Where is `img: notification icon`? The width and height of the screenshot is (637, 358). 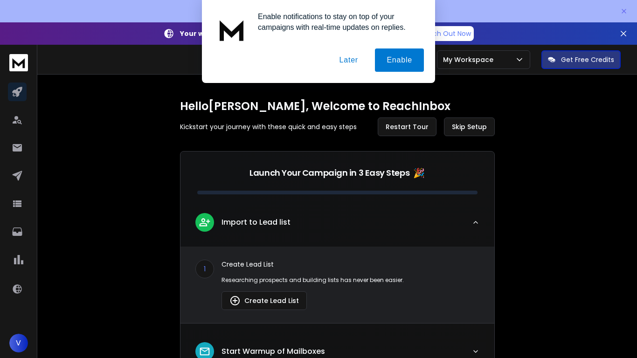 img: notification icon is located at coordinates (232, 30).